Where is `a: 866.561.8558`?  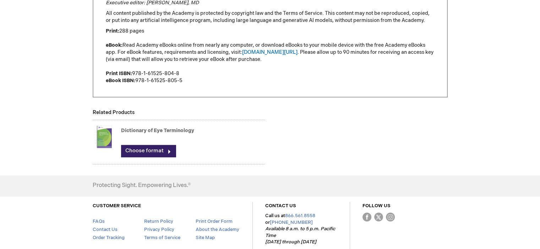 a: 866.561.8558 is located at coordinates (300, 216).